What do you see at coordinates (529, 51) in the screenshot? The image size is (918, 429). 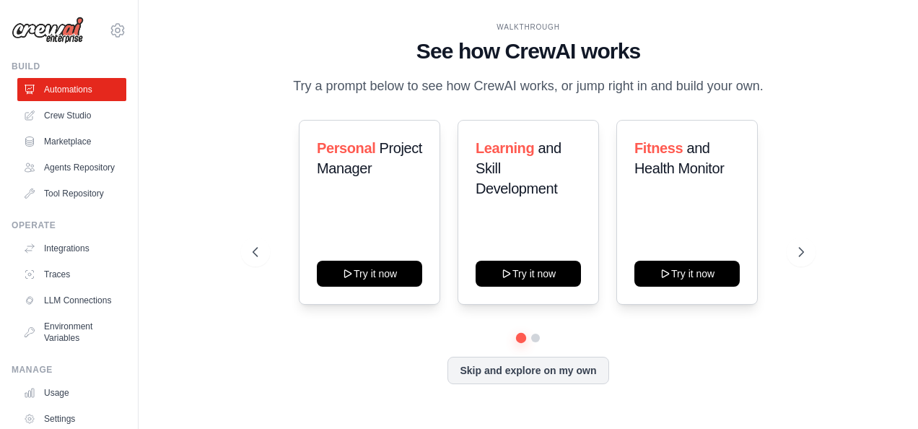 I see `h1: See how CrewAI works` at bounding box center [529, 51].